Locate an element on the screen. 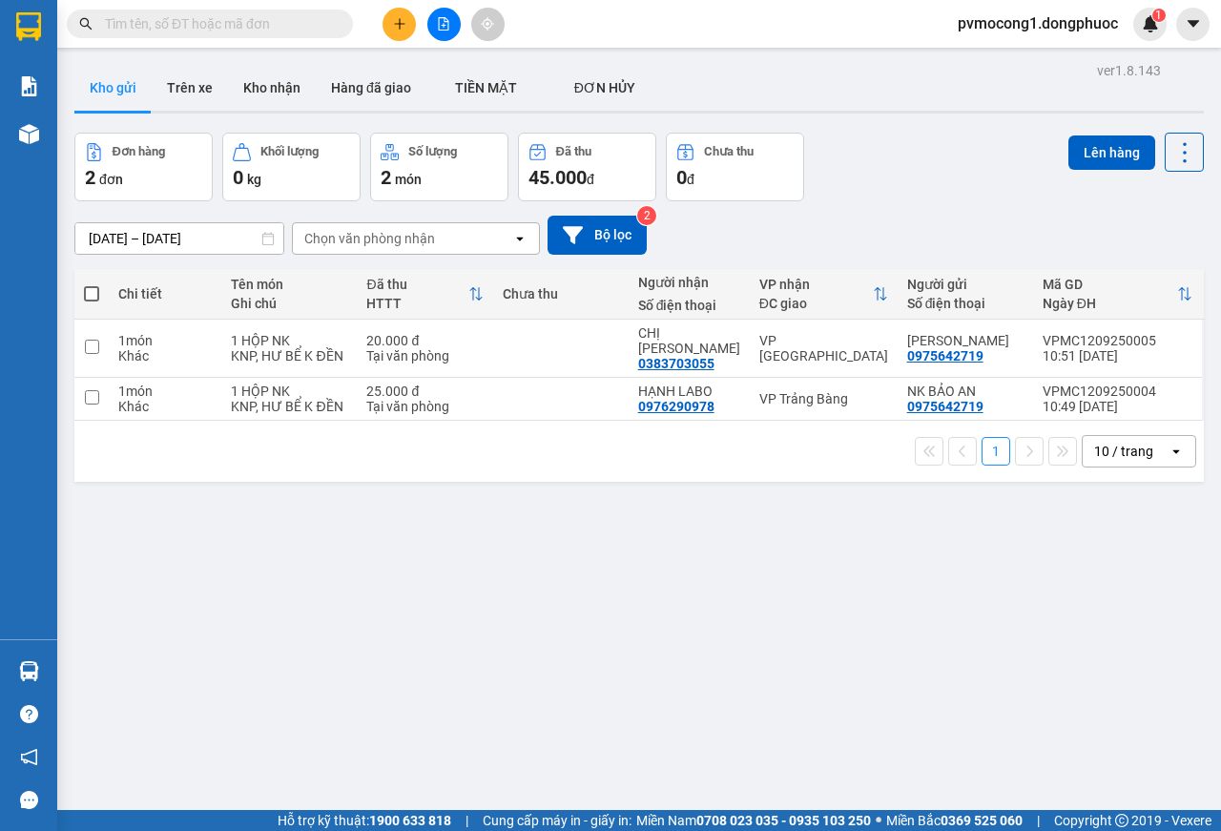 The height and width of the screenshot is (831, 1221). button: Khối lượng0kg is located at coordinates (291, 167).